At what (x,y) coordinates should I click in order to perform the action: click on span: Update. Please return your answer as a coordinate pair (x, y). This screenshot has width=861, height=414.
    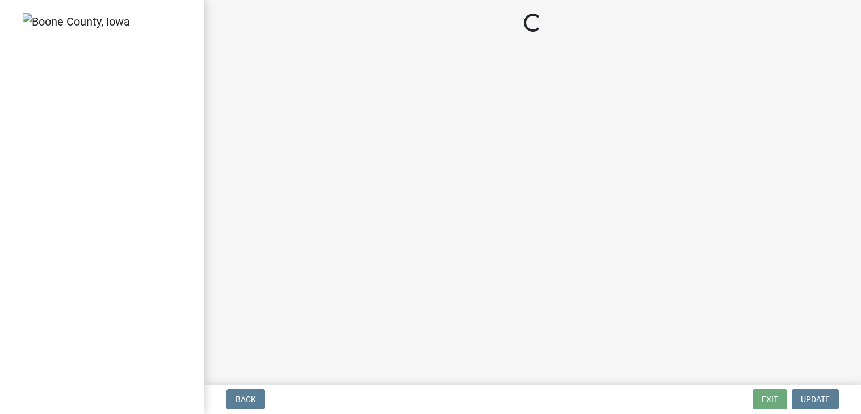
    Looking at the image, I should click on (815, 399).